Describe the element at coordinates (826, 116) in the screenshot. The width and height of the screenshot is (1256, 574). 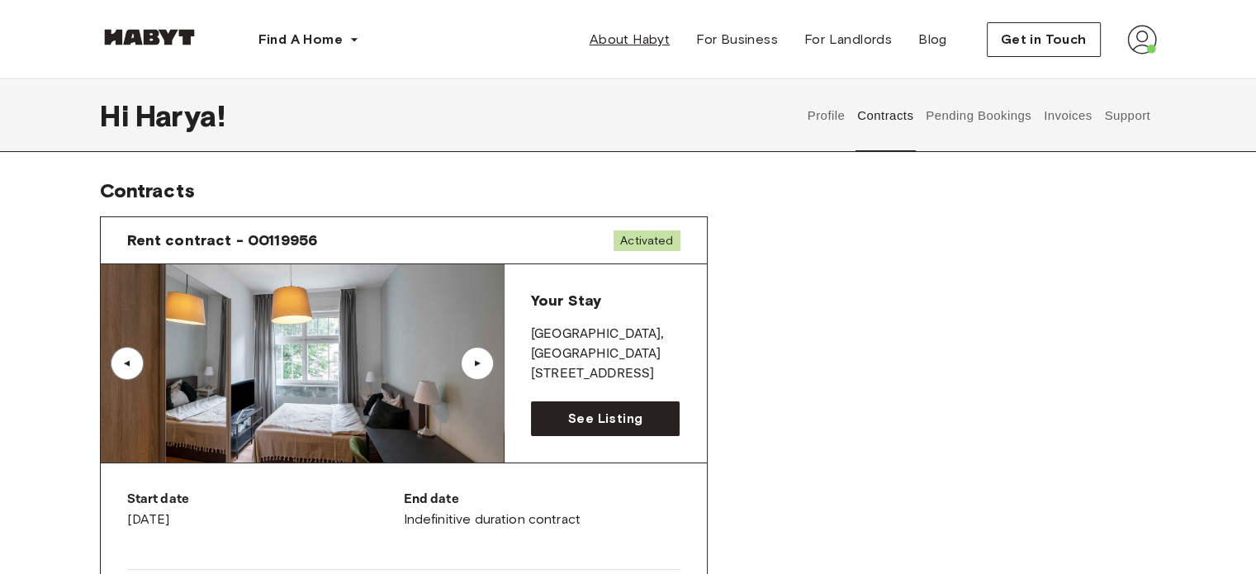
I see `button: Profile` at that location.